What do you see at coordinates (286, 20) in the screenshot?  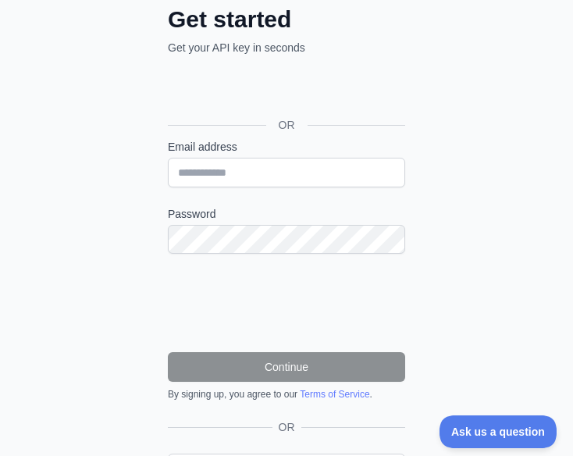 I see `h2: Get started` at bounding box center [286, 20].